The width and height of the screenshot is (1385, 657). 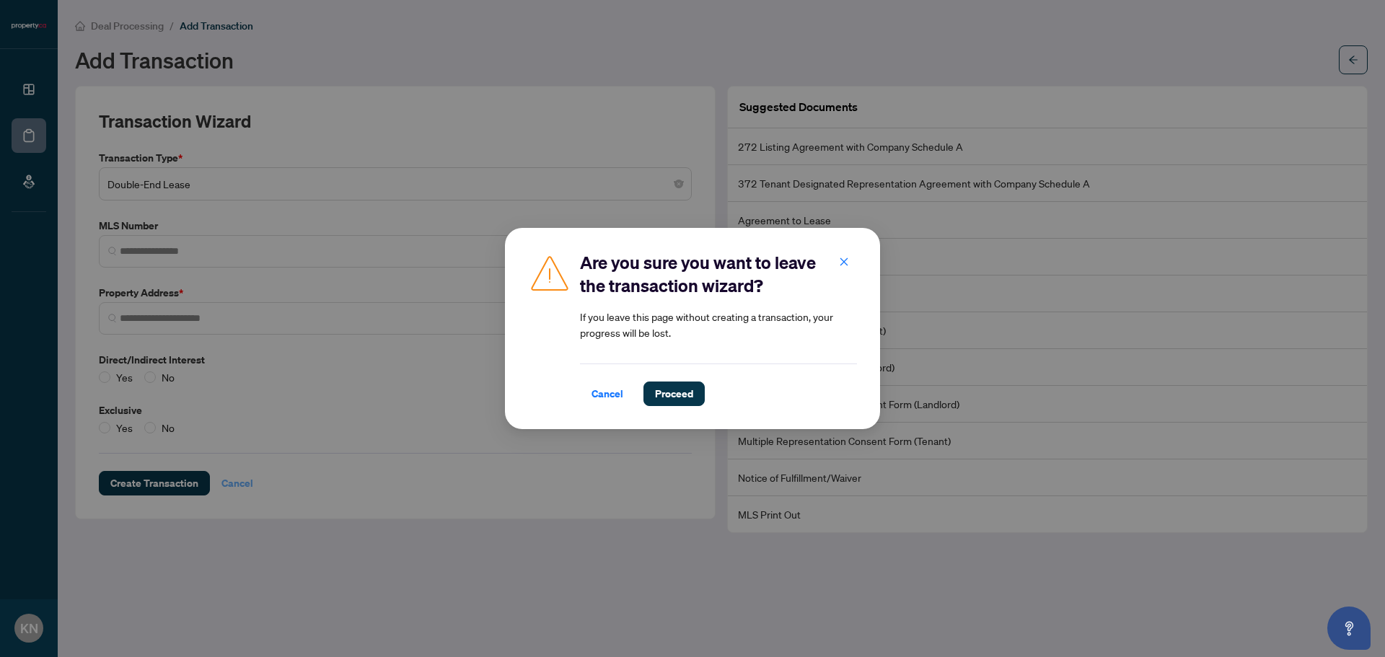 What do you see at coordinates (844, 262) in the screenshot?
I see `span: close` at bounding box center [844, 262].